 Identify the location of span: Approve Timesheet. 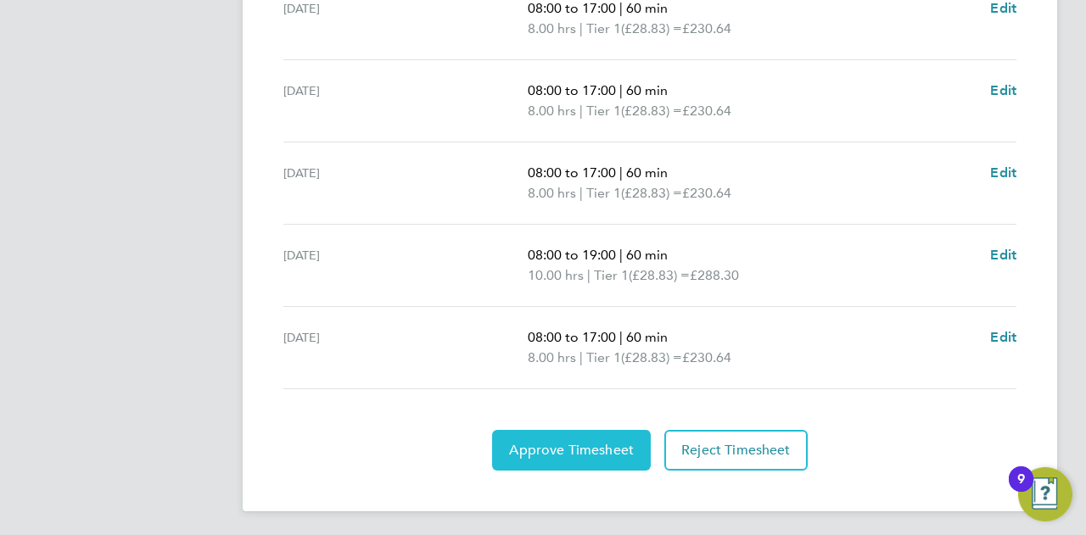
(571, 450).